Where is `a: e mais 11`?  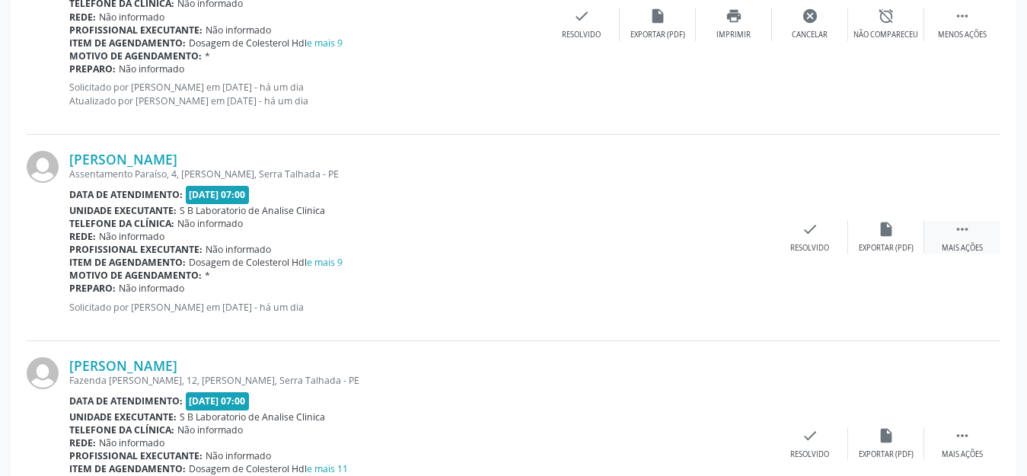 a: e mais 11 is located at coordinates (327, 468).